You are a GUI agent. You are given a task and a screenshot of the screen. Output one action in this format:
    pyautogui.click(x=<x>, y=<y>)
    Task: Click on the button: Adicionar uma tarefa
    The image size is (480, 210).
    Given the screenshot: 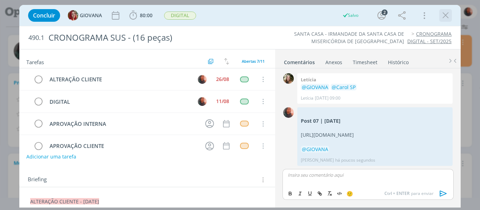 What is the action you would take?
    pyautogui.click(x=51, y=157)
    